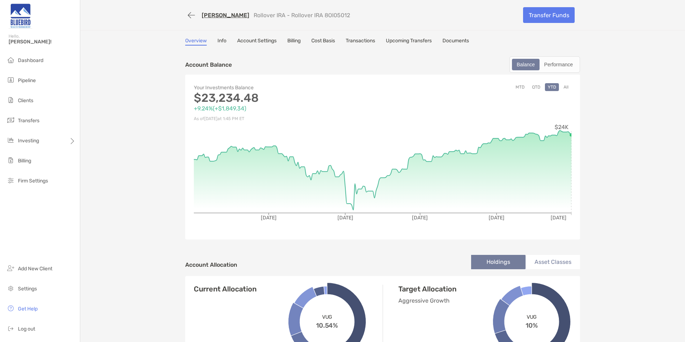  Describe the element at coordinates (33, 181) in the screenshot. I see `span: Firm Settings` at that location.